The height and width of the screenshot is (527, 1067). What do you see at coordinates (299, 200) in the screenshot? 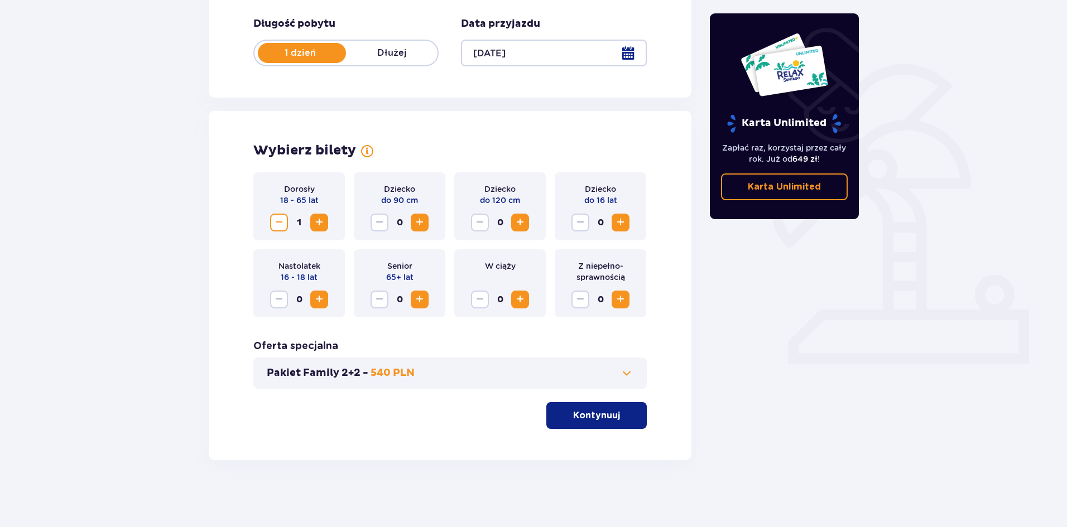
I see `p: 18 - 65 lat` at bounding box center [299, 200].